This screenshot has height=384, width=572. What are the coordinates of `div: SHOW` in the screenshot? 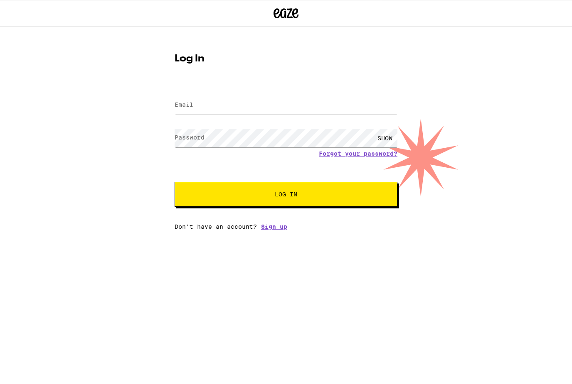 It's located at (385, 138).